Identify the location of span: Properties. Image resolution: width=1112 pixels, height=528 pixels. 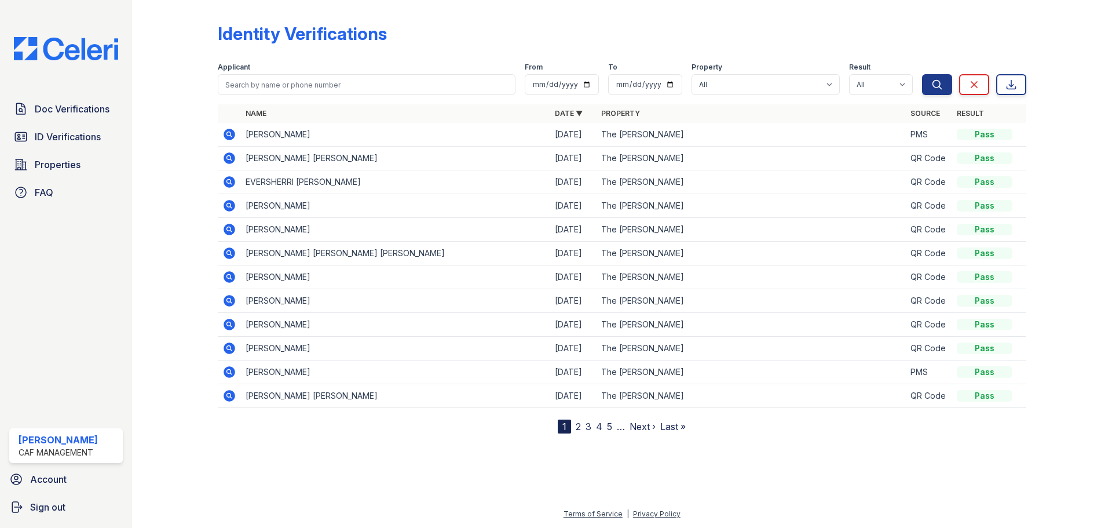
(57, 165).